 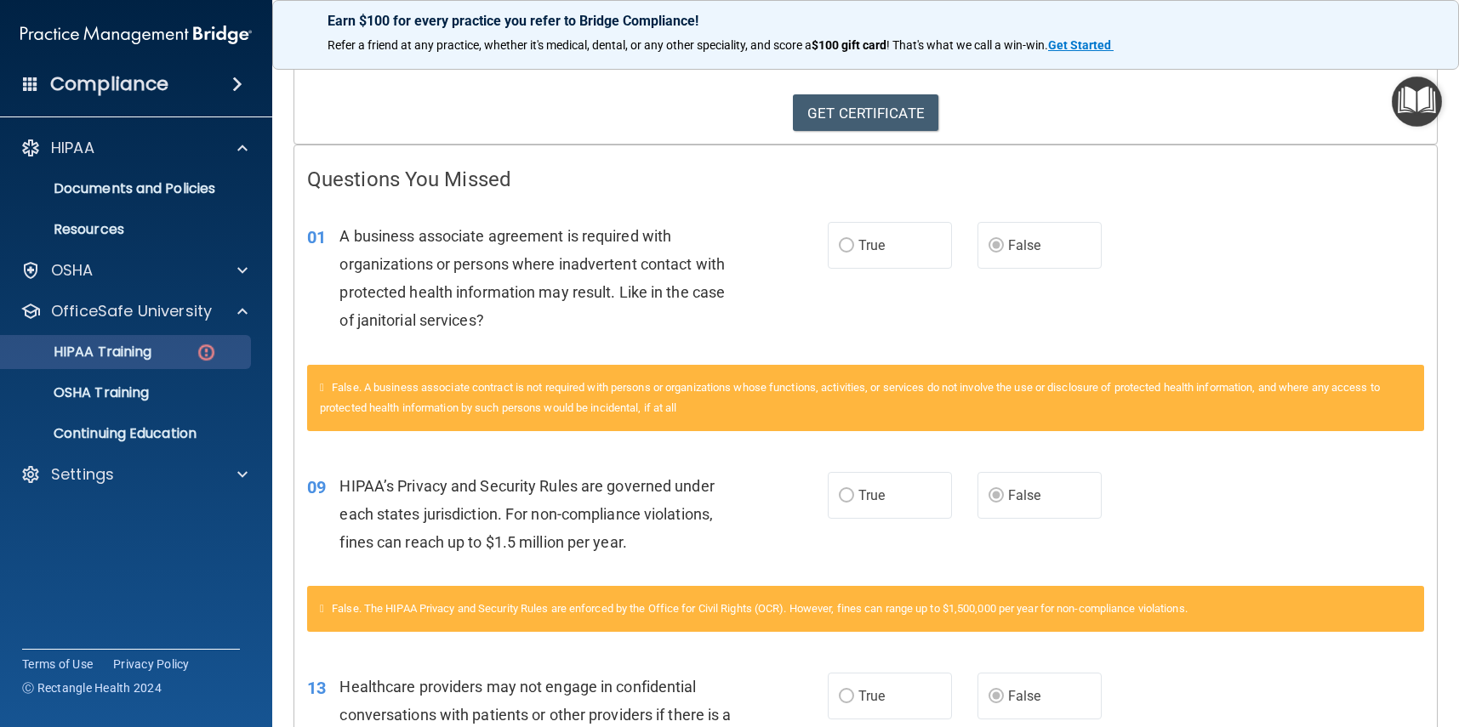 What do you see at coordinates (849, 45) in the screenshot?
I see `strong: $100 gift card` at bounding box center [849, 45].